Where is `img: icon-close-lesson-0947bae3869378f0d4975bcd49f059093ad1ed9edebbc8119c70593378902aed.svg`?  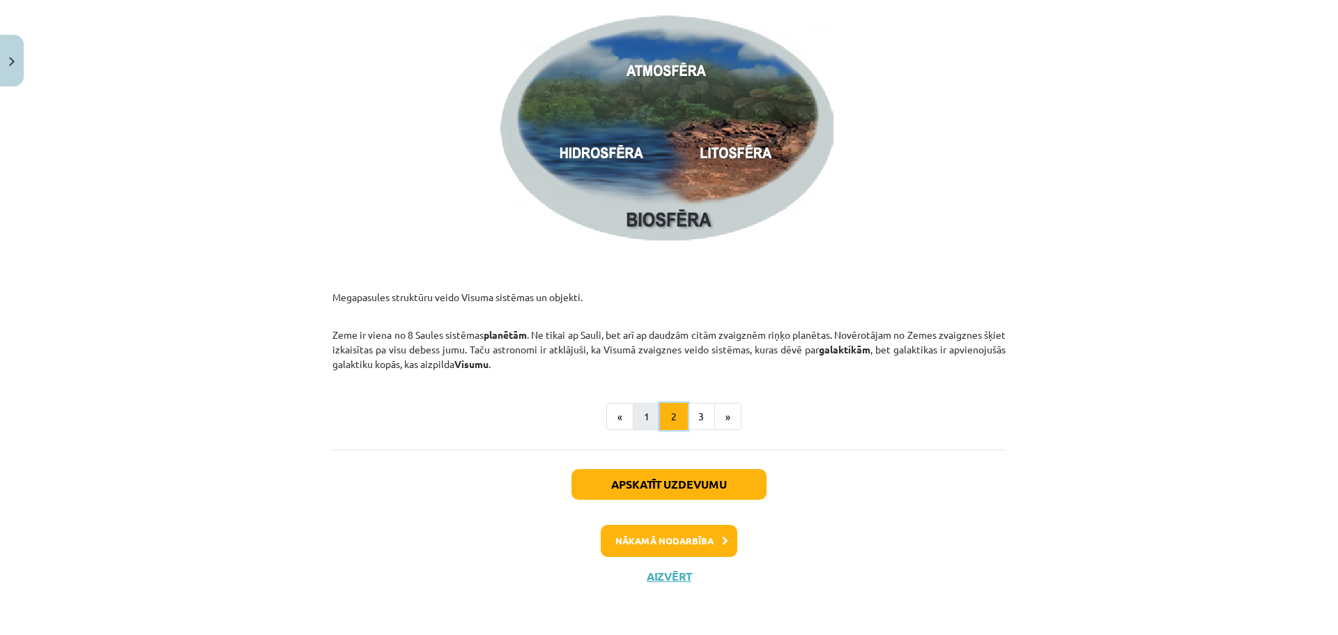
img: icon-close-lesson-0947bae3869378f0d4975bcd49f059093ad1ed9edebbc8119c70593378902aed.svg is located at coordinates (12, 61).